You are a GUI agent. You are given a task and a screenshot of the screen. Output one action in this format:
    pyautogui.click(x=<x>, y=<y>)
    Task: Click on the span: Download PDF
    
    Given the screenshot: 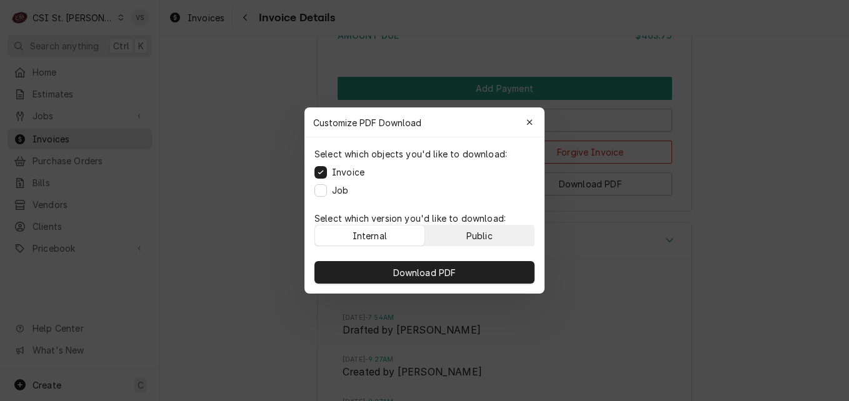 What is the action you would take?
    pyautogui.click(x=425, y=273)
    